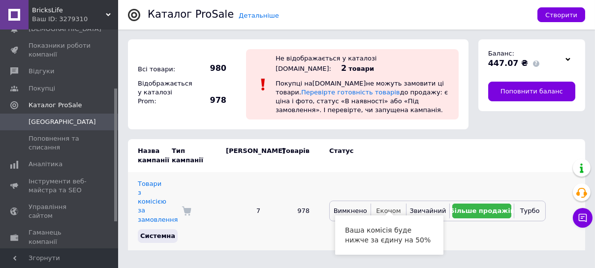  Describe the element at coordinates (530, 211) in the screenshot. I see `span: Турбо` at that location.